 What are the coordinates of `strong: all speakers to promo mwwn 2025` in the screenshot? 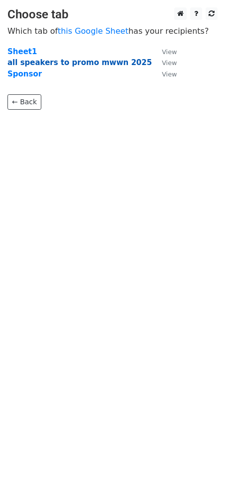 It's located at (80, 63).